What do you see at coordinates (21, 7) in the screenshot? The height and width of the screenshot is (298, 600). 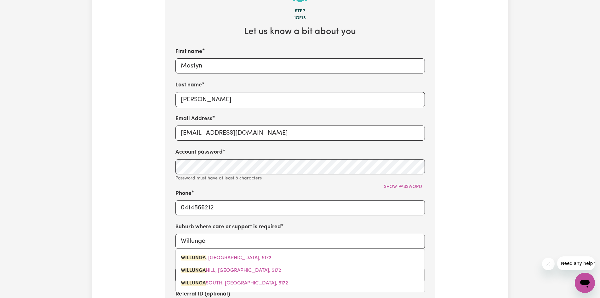 I see `span: Need any help?` at bounding box center [21, 7].